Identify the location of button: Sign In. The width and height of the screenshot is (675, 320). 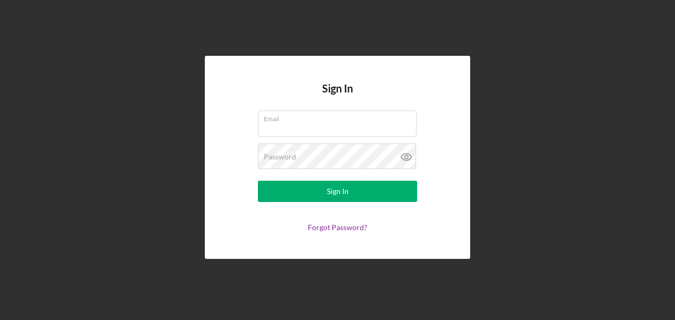
(338, 191).